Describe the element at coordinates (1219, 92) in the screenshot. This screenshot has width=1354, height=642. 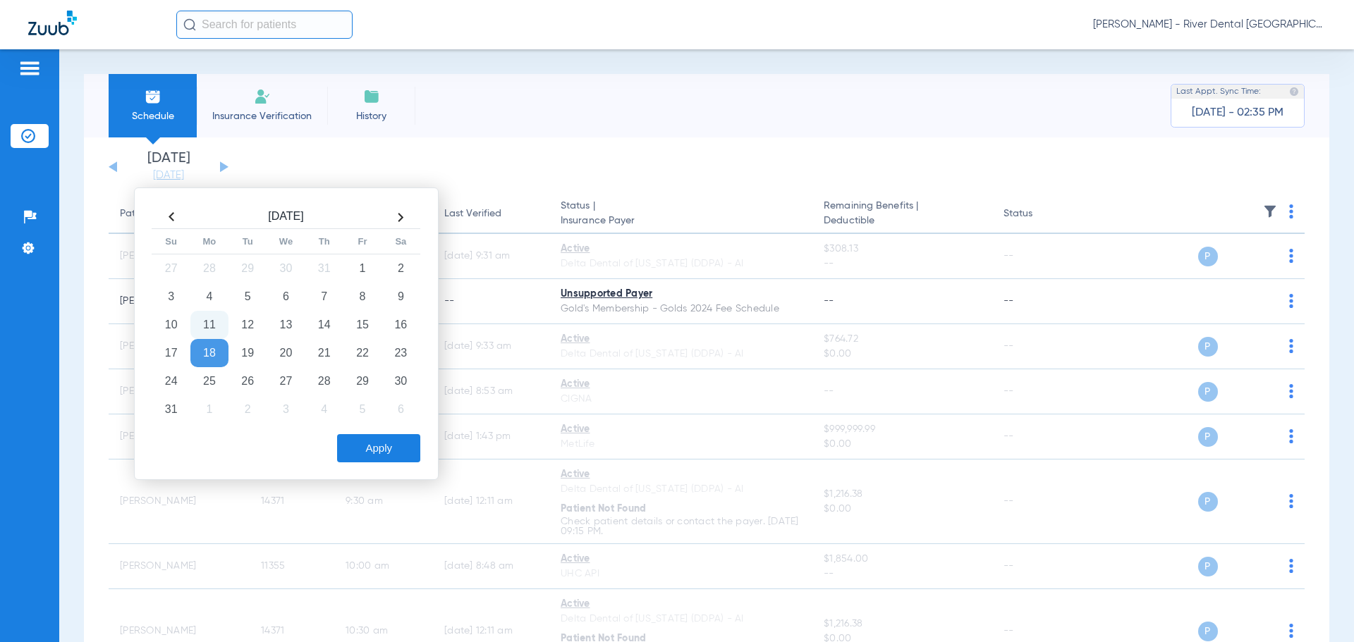
I see `span: Last Appt. Sync Time:` at that location.